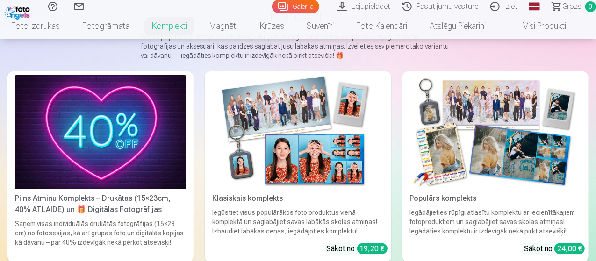  Describe the element at coordinates (101, 239) in the screenshot. I see `div: Saņem visas individuālās drukātās fotogrāfijas (15×23 cm) no fotosesijas, kā arī grupas foto un d...` at that location.